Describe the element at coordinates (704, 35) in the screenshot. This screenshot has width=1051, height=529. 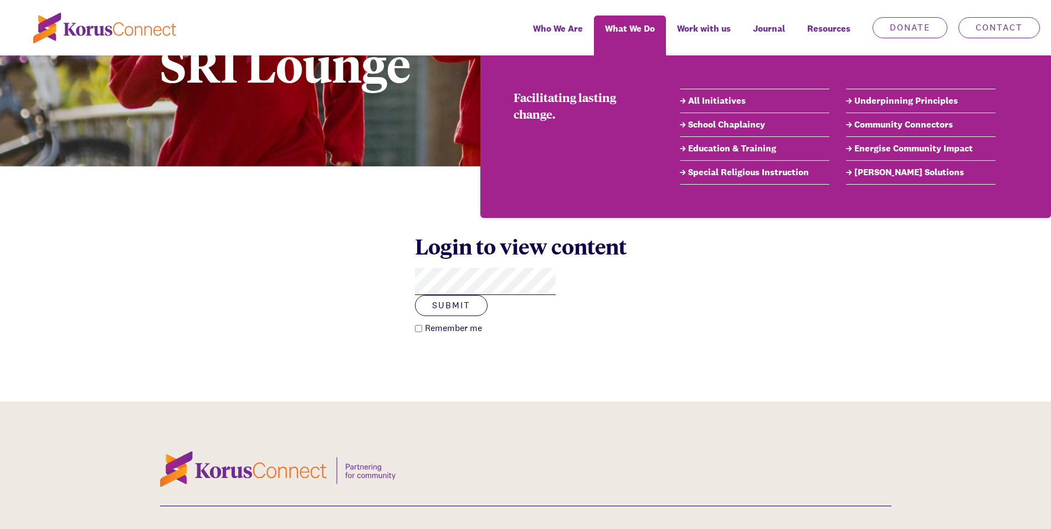
I see `a: Work with us` at that location.